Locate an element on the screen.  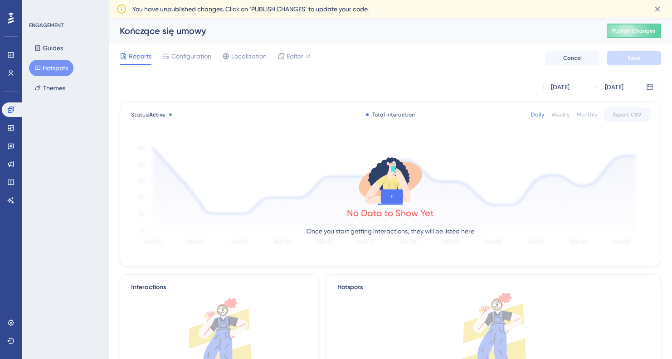
div: Weekly is located at coordinates (560, 115).